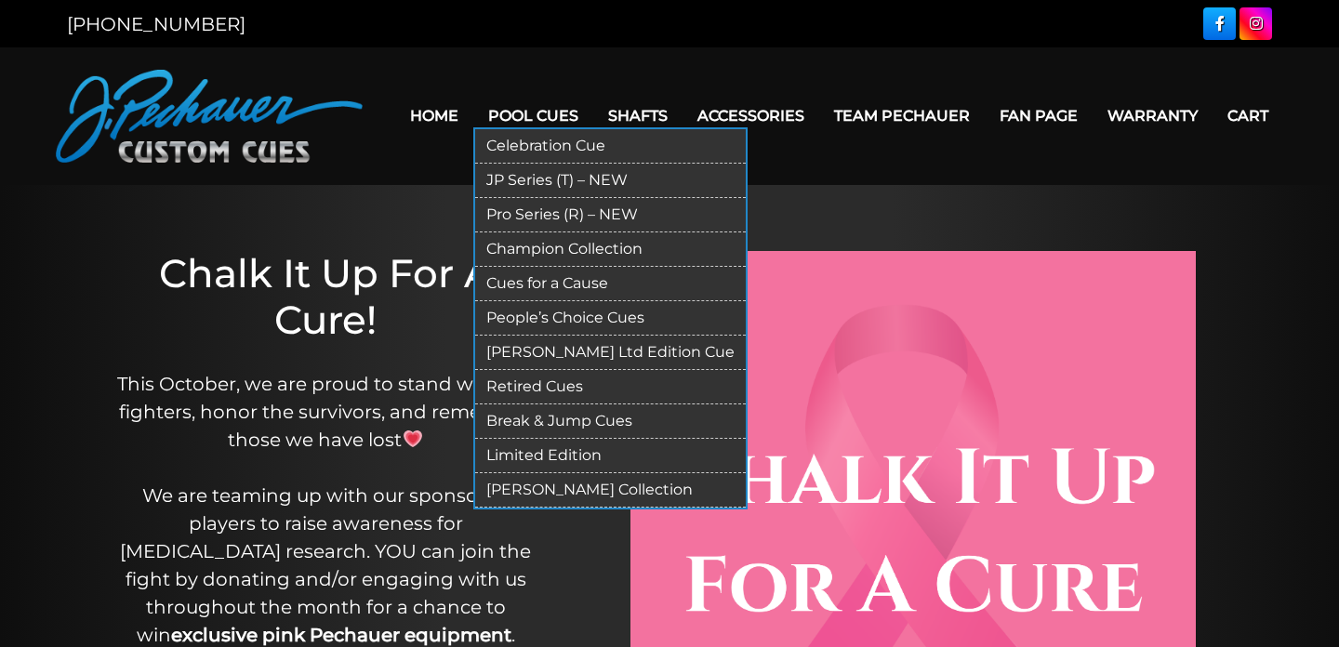 The width and height of the screenshot is (1339, 647). What do you see at coordinates (610, 421) in the screenshot?
I see `a: Break & Jump Cues` at bounding box center [610, 421].